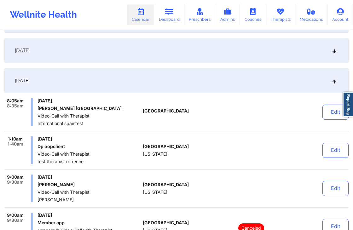 The width and height of the screenshot is (353, 230). What do you see at coordinates (141, 15) in the screenshot?
I see `a: Calendar` at bounding box center [141, 15].